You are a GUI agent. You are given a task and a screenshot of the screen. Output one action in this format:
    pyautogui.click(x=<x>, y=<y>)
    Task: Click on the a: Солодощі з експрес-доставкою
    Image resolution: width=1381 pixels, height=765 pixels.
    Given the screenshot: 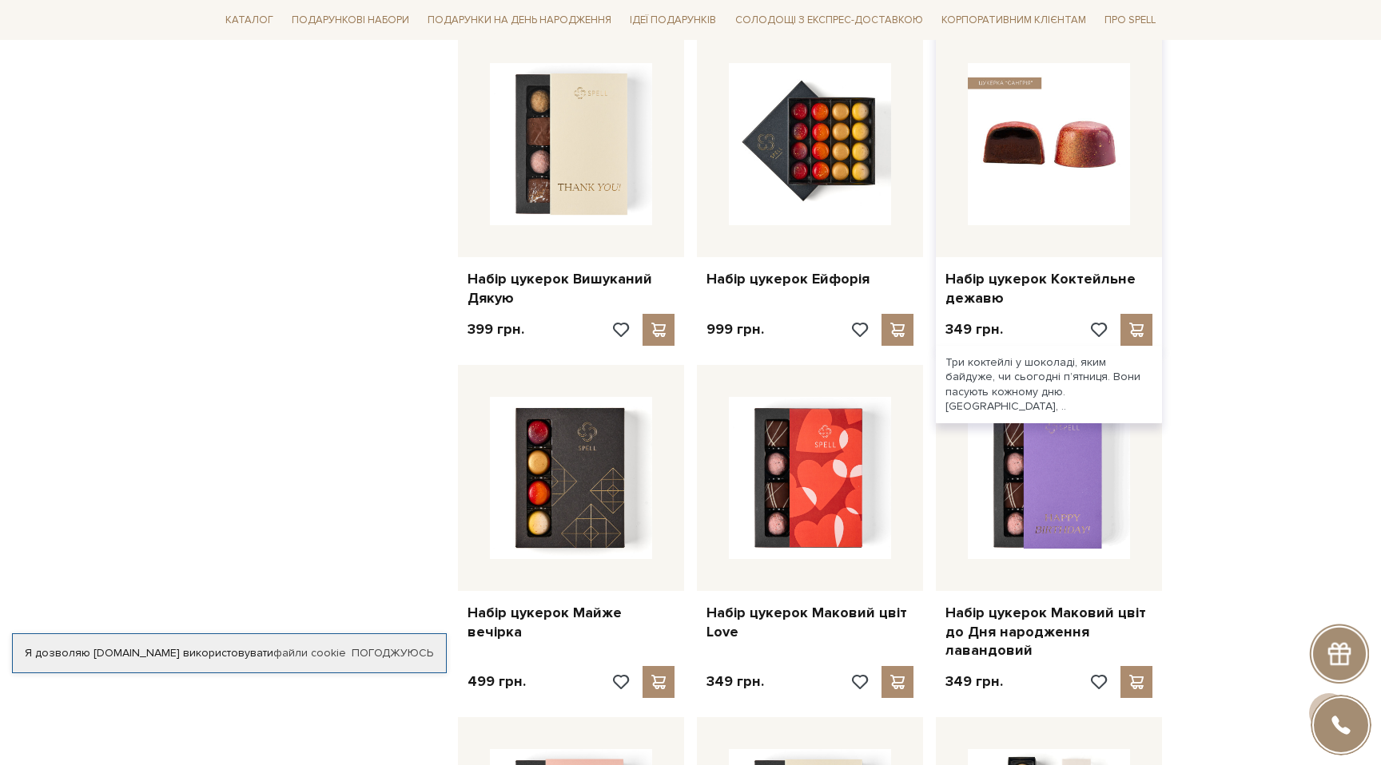 What is the action you would take?
    pyautogui.click(x=829, y=20)
    